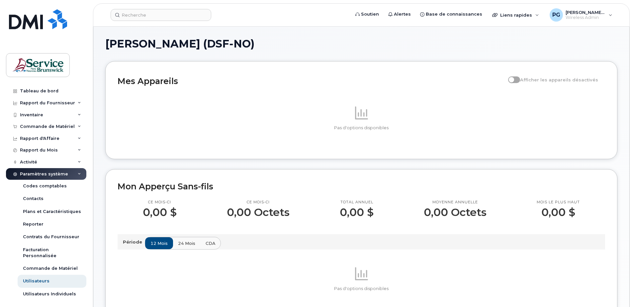 This screenshot has width=633, height=307. I want to click on p: Période, so click(134, 242).